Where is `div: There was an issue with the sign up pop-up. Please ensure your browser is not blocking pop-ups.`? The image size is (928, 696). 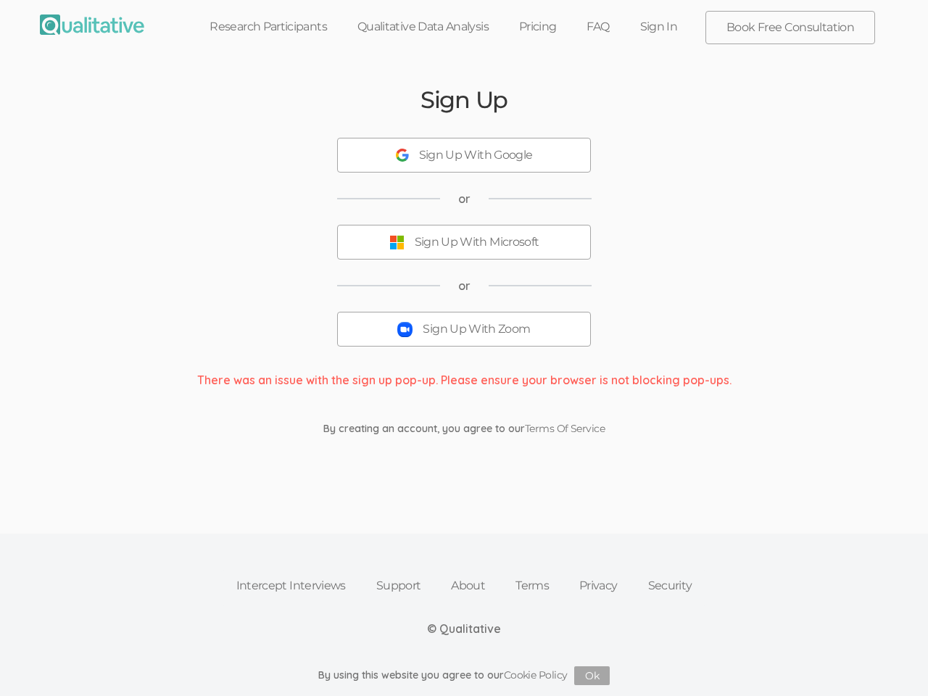 div: There was an issue with the sign up pop-up. Please ensure your browser is not blocking pop-ups. is located at coordinates (464, 380).